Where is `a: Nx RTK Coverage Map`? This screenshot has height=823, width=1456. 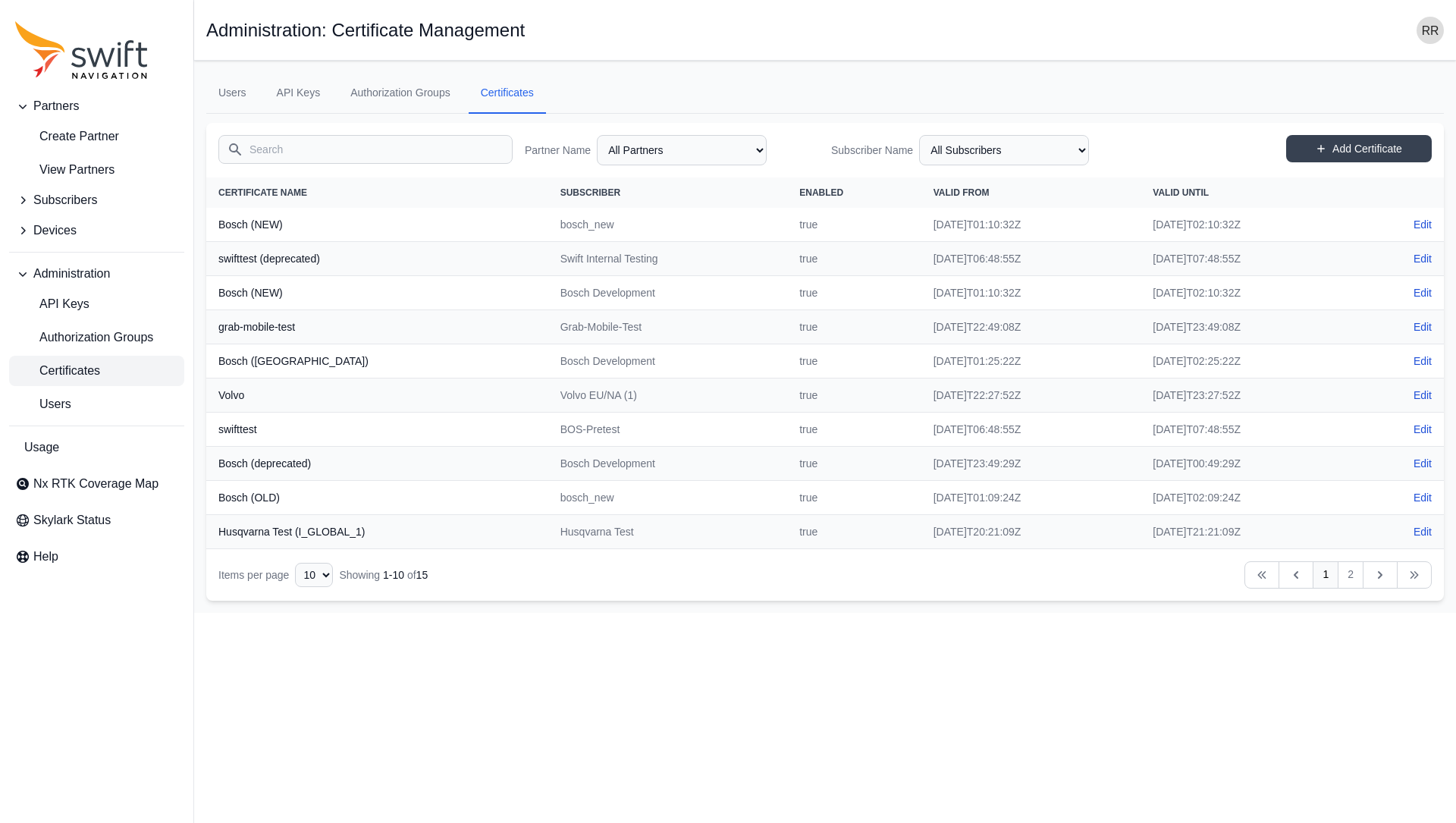 a: Nx RTK Coverage Map is located at coordinates (96, 484).